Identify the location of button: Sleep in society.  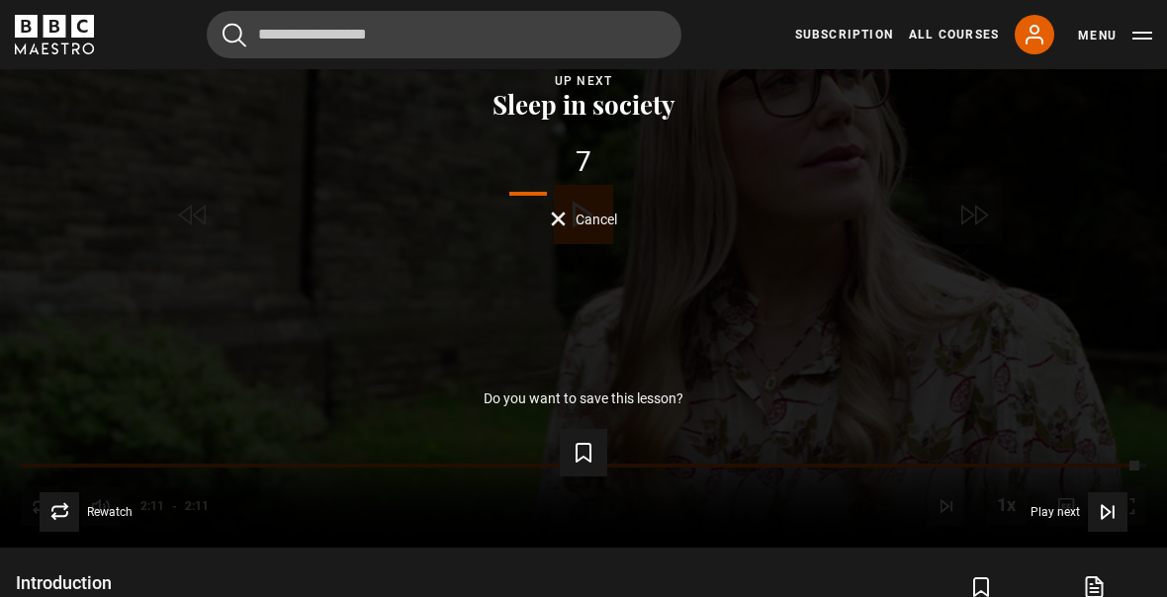
(584, 105).